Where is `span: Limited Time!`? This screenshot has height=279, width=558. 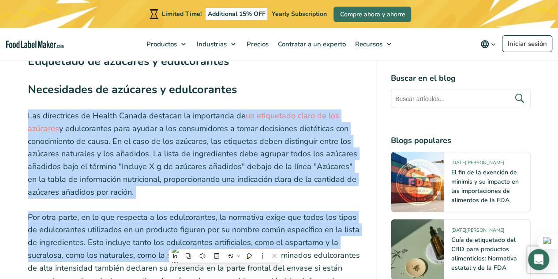 span: Limited Time! is located at coordinates (182, 14).